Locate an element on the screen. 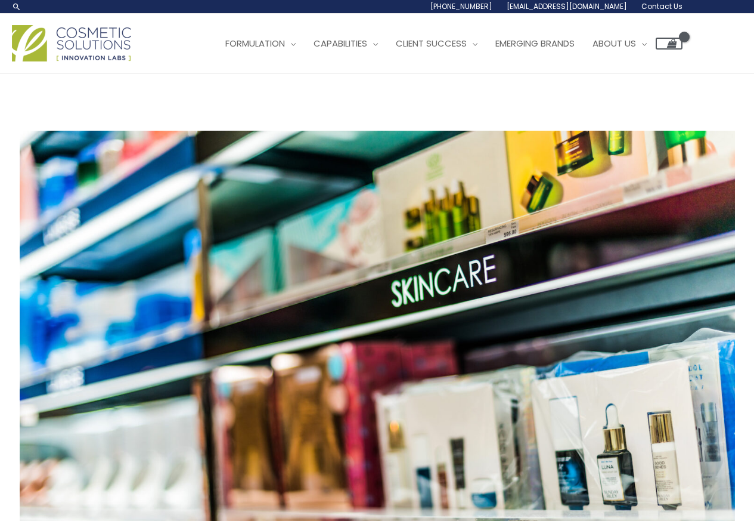  span: Client Success is located at coordinates (431, 43).